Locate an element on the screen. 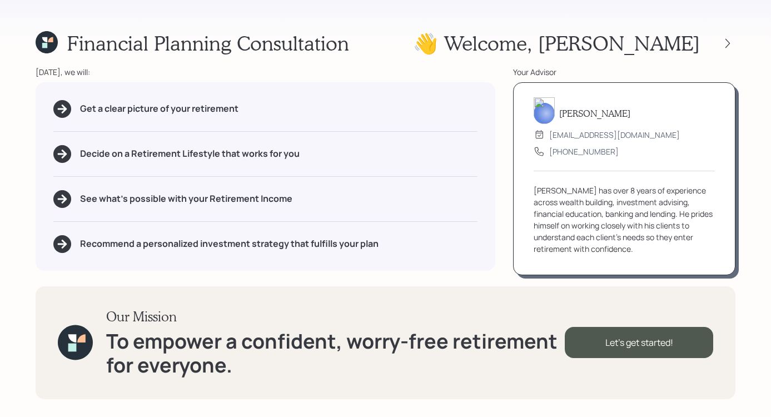 The height and width of the screenshot is (417, 771). h3: Our Mission is located at coordinates (335, 316).